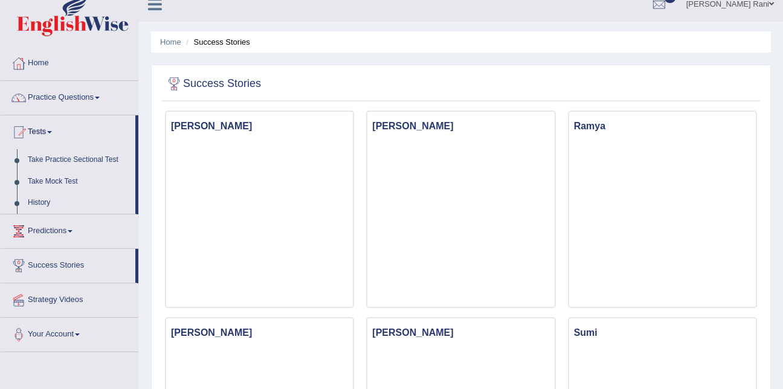 This screenshot has width=783, height=389. What do you see at coordinates (662, 126) in the screenshot?
I see `h3: Ramya` at bounding box center [662, 126].